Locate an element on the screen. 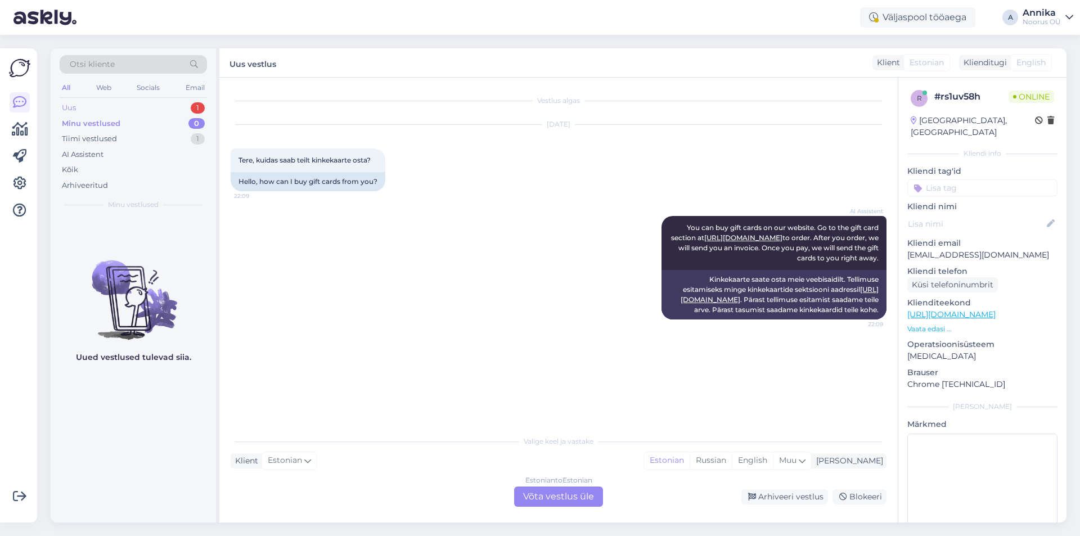 The image size is (1080, 536). div: Arhiveeri vestlus is located at coordinates (785, 497).